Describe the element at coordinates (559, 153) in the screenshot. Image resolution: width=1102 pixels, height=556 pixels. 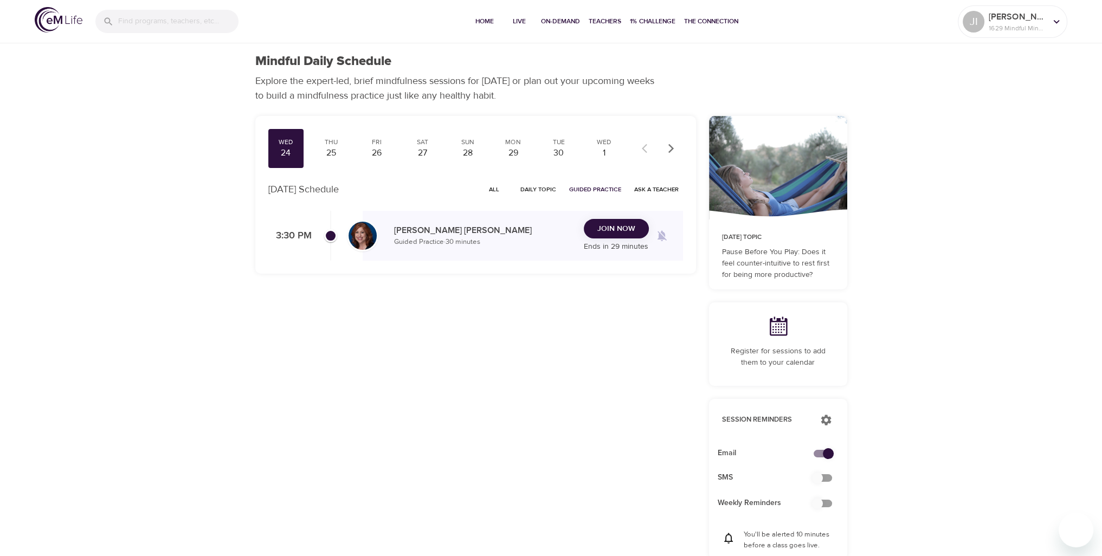
I see `div: 30` at that location.